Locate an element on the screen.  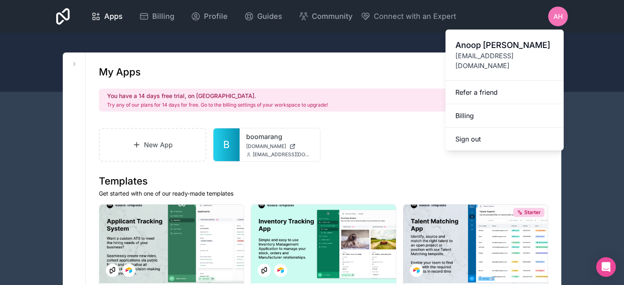
span: AH is located at coordinates (558, 16).